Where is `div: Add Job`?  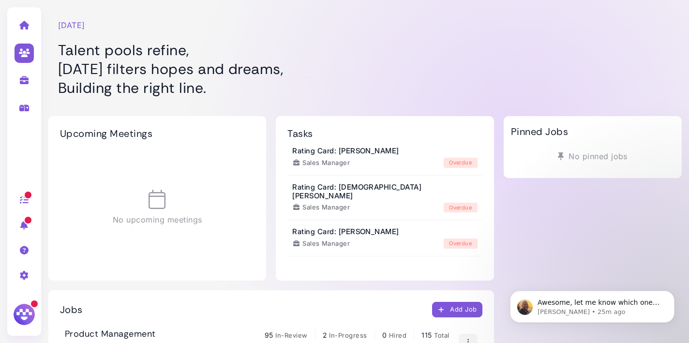 div: Add Job is located at coordinates (457, 310).